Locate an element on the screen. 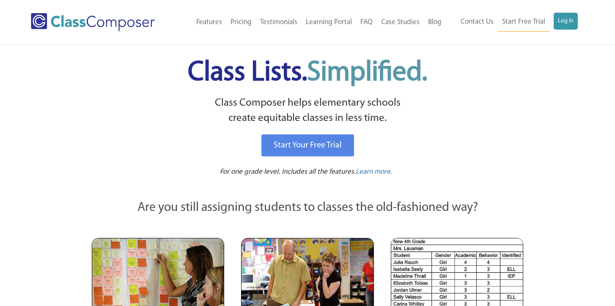  span: Simplified. is located at coordinates (367, 73).